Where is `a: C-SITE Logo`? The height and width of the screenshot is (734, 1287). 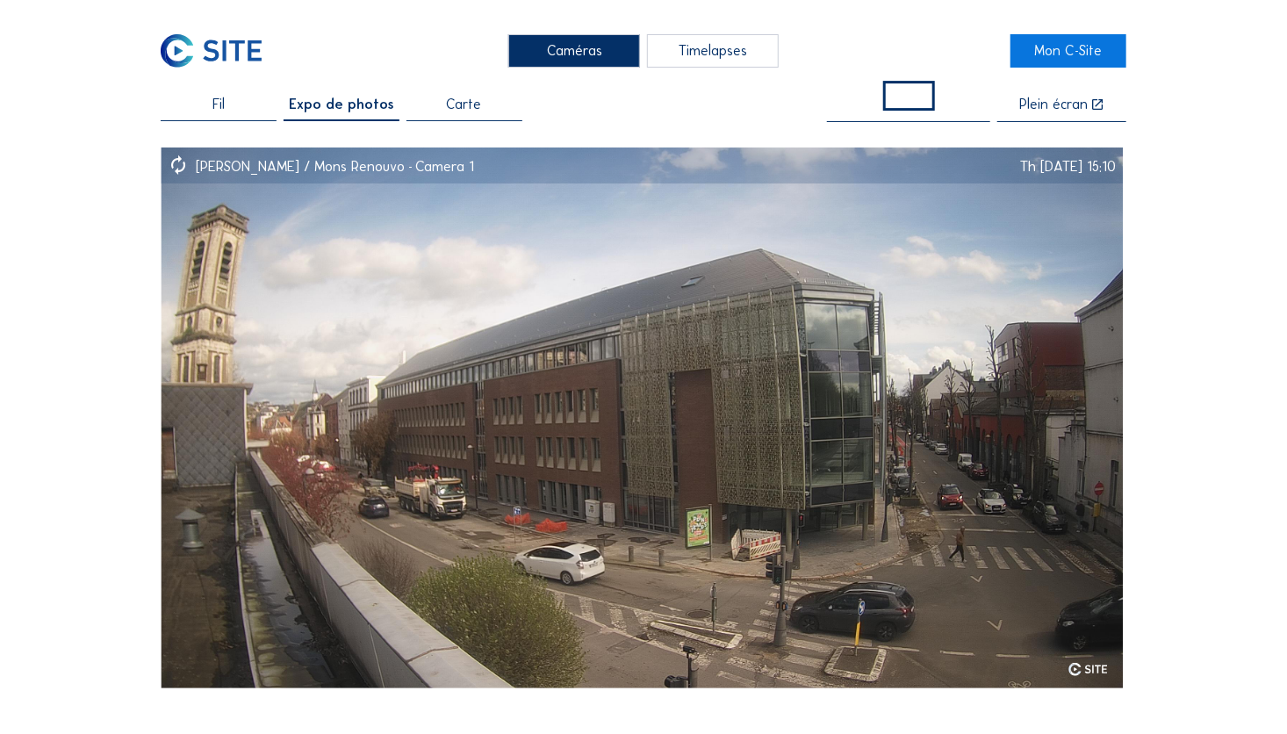 a: C-SITE Logo is located at coordinates (219, 51).